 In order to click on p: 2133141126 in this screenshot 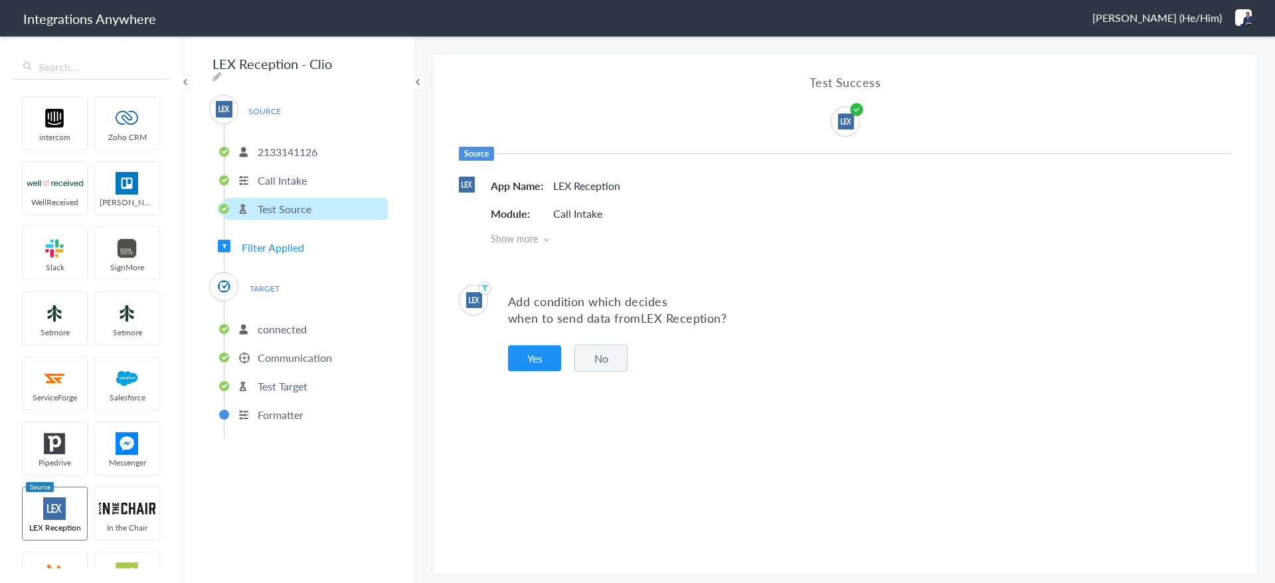, I will do `click(287, 151)`.